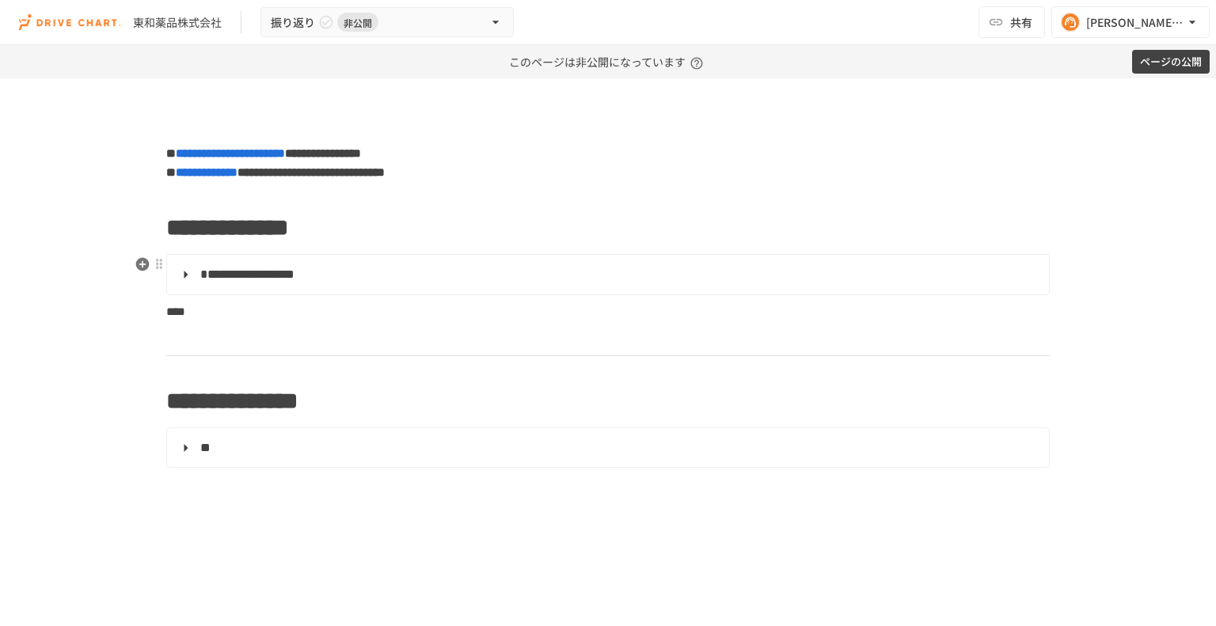 This screenshot has width=1216, height=626. I want to click on span: 非公開, so click(358, 22).